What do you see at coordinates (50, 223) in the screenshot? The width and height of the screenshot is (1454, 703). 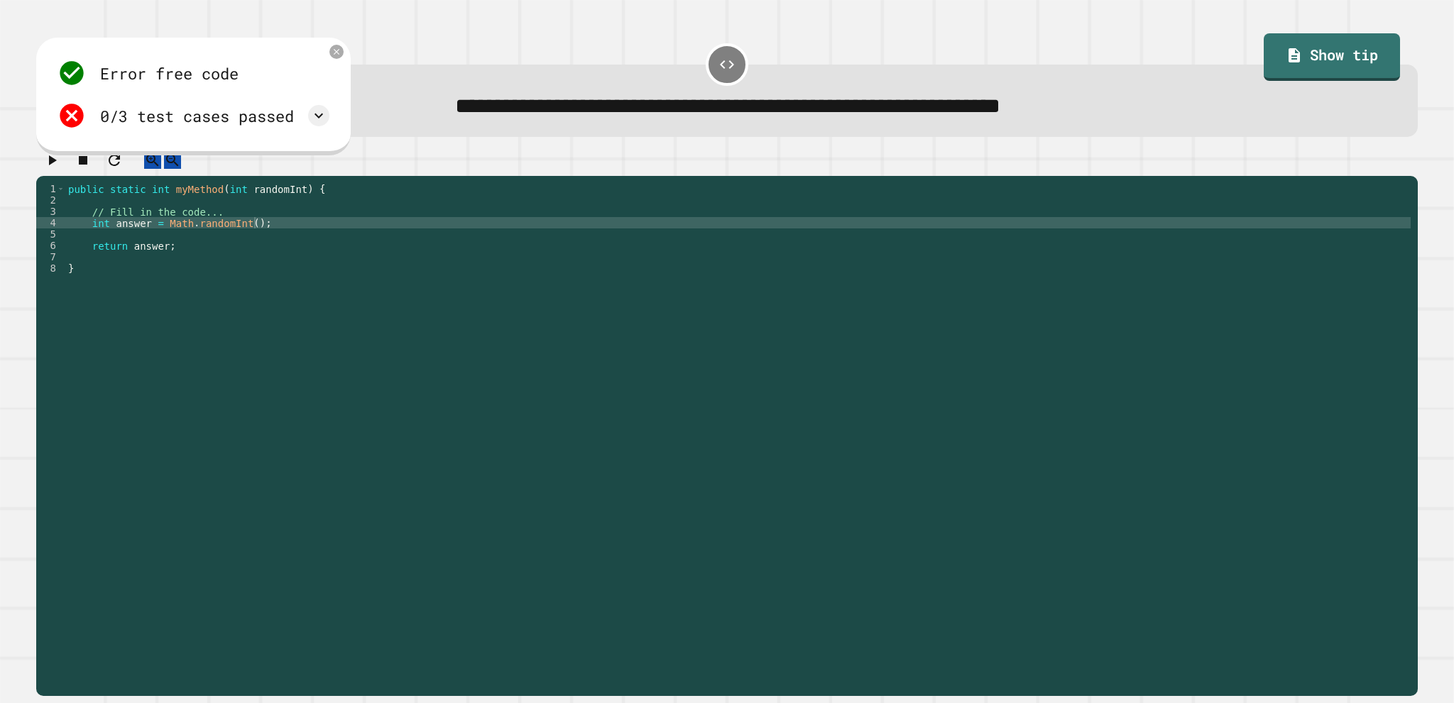 I see `div: 4` at bounding box center [50, 223].